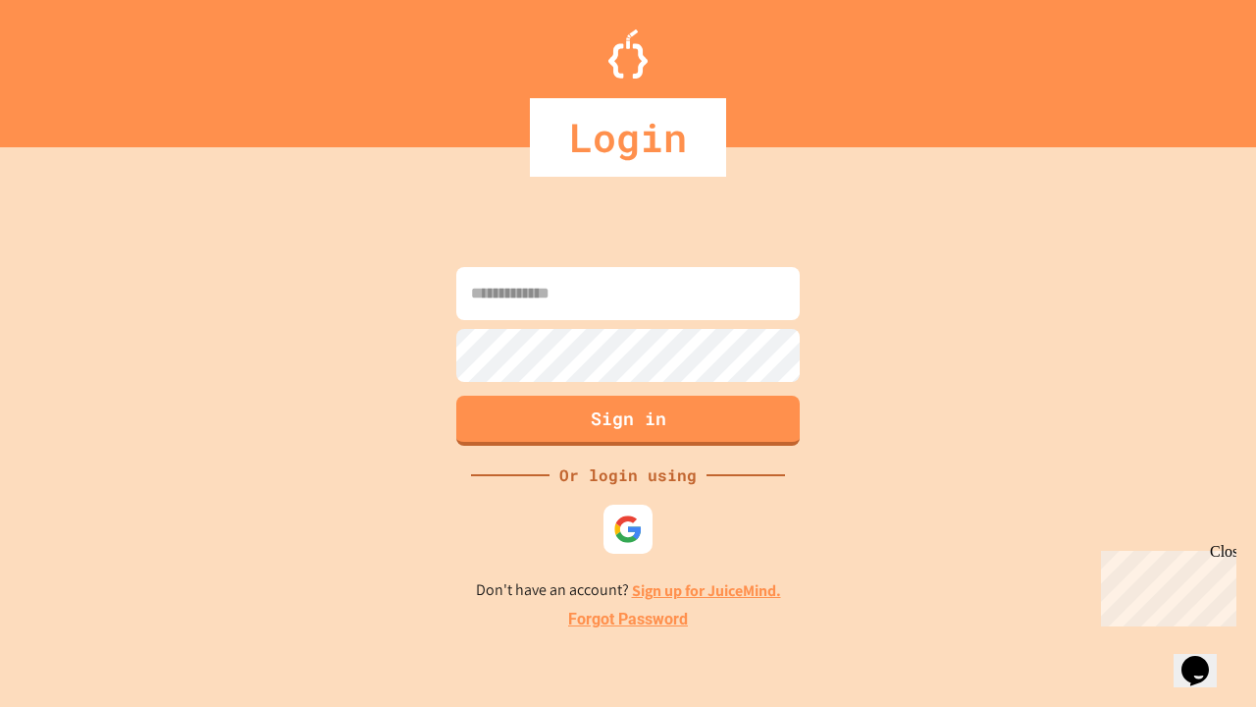 The image size is (1256, 707). What do you see at coordinates (628, 54) in the screenshot?
I see `img: Logo.svg` at bounding box center [628, 54].